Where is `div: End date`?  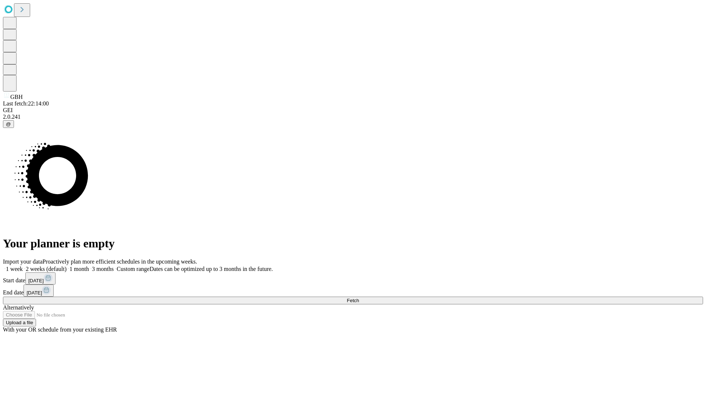
div: End date is located at coordinates (353, 291).